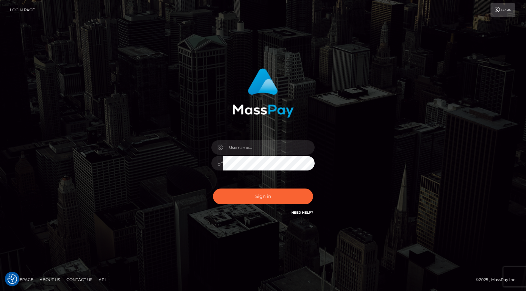 This screenshot has height=291, width=526. What do you see at coordinates (302, 213) in the screenshot?
I see `a: Need Help?` at bounding box center [302, 213].